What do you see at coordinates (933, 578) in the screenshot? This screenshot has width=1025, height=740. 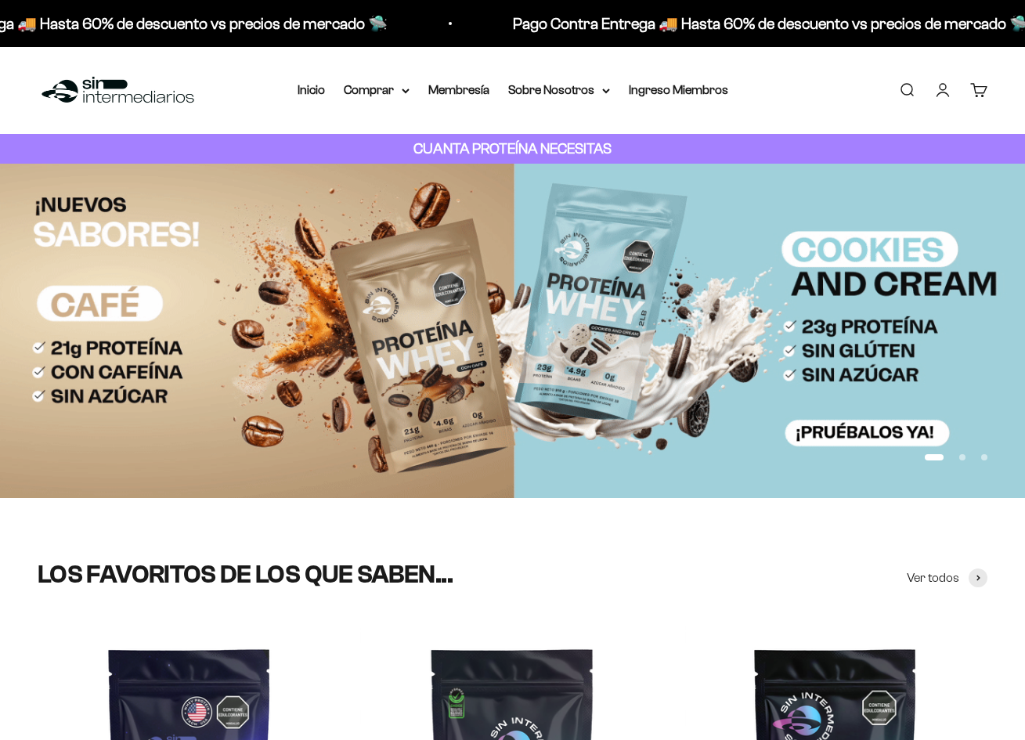 I see `span: Ver todos` at bounding box center [933, 578].